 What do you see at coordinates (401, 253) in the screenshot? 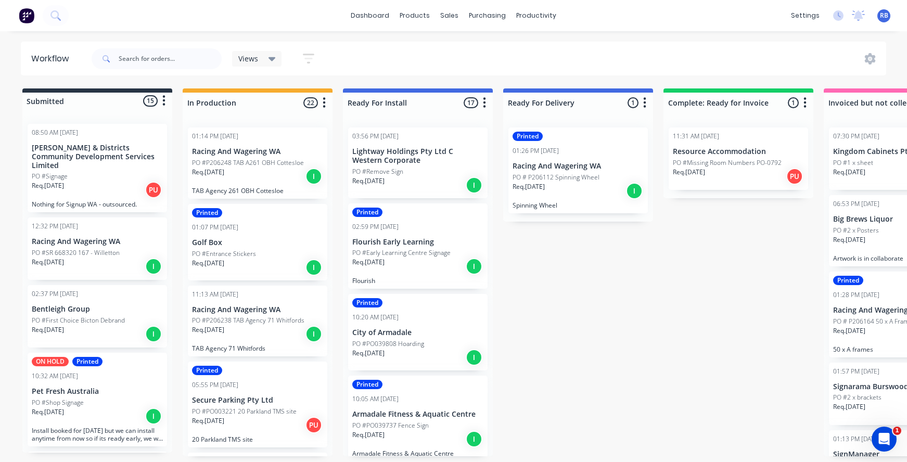
I see `p: PO #Early Learning Centre Signage` at bounding box center [401, 253].